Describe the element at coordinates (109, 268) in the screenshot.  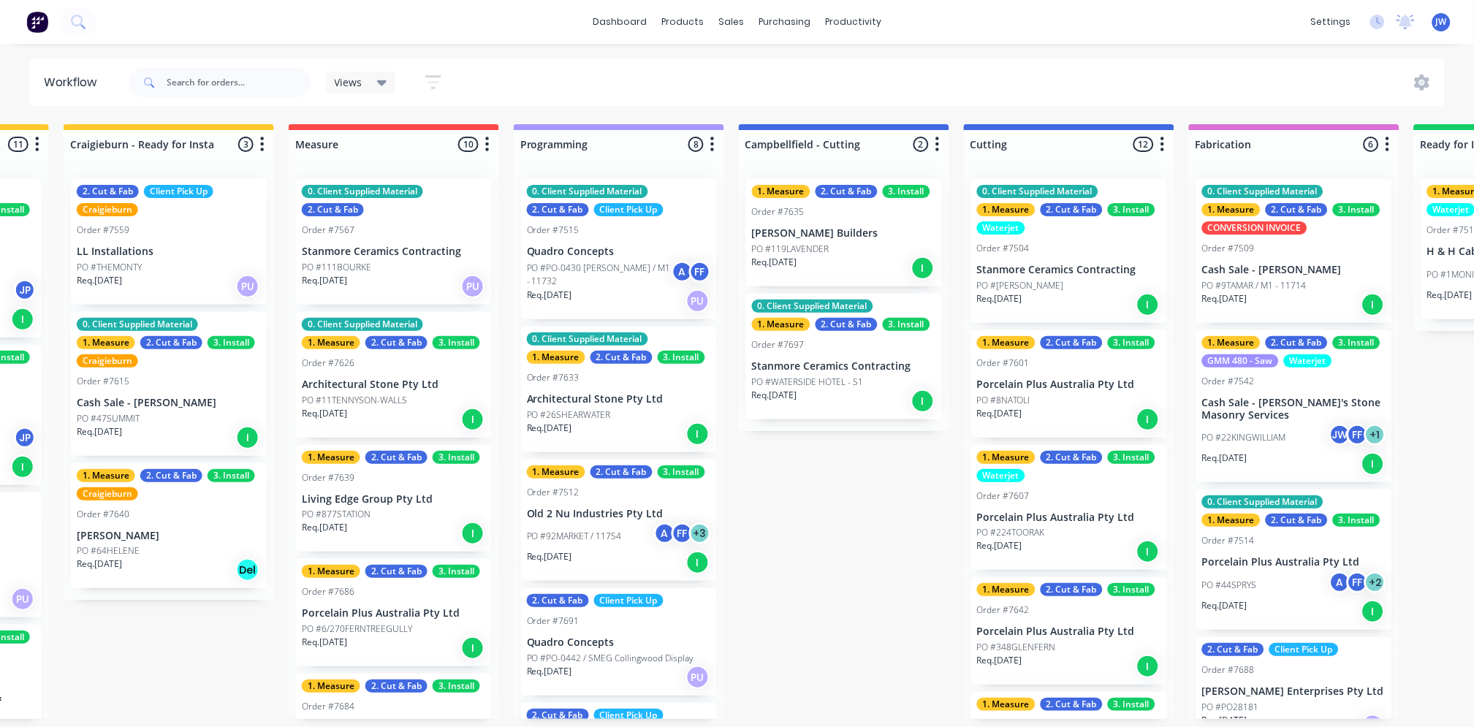
I see `p: PO #THEMONTY` at that location.